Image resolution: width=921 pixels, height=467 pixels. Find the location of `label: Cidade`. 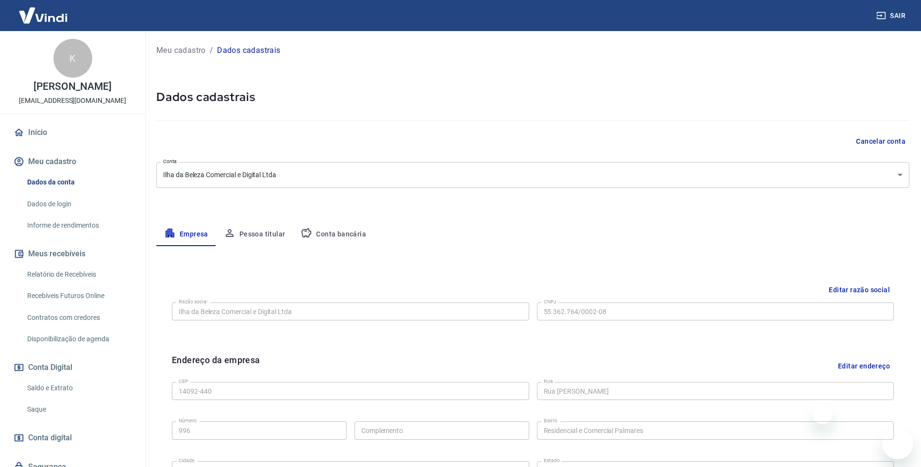

label: Cidade is located at coordinates (186, 460).